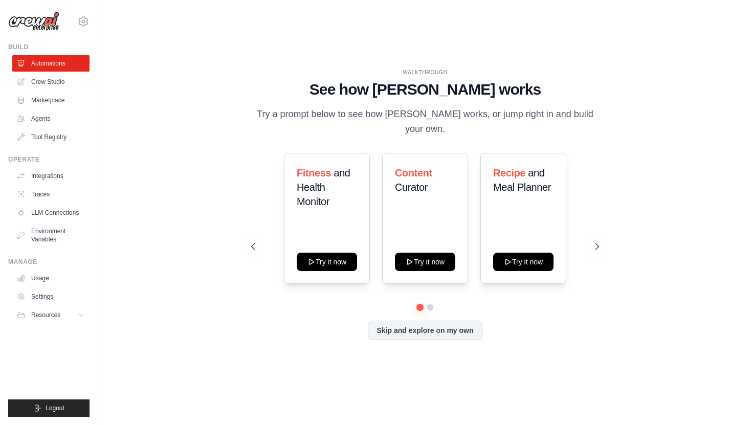 Image resolution: width=752 pixels, height=425 pixels. I want to click on button: Logout, so click(49, 408).